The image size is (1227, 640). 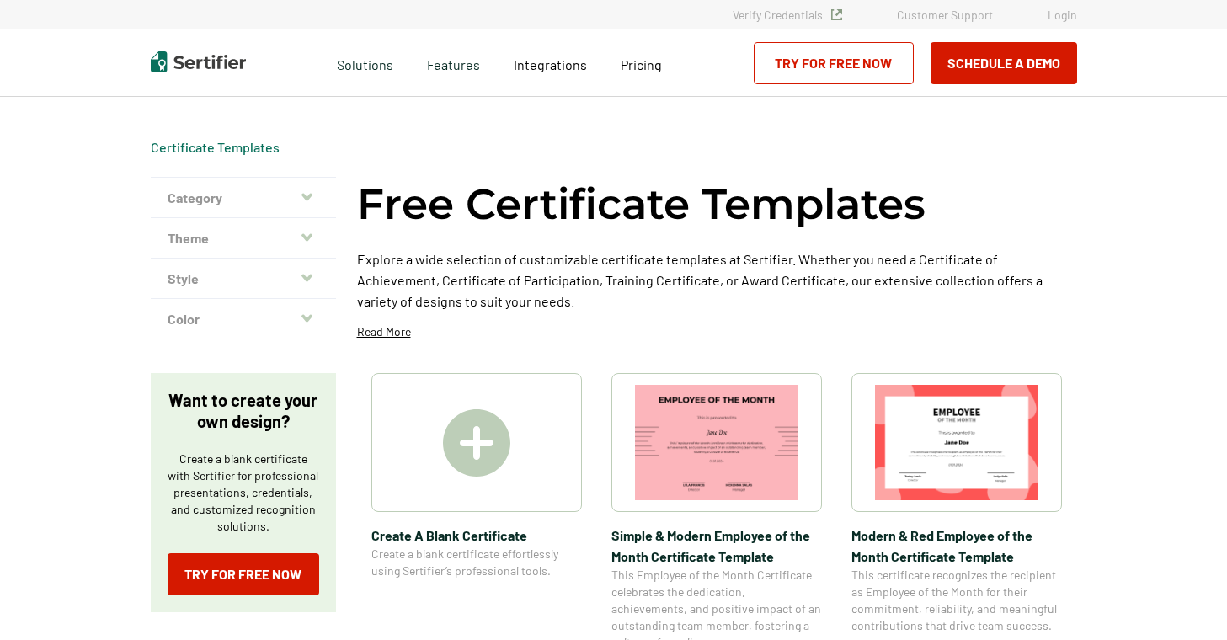 What do you see at coordinates (717, 442) in the screenshot?
I see `img: Simple & Modern Employee of the Month Certificate Template` at bounding box center [717, 442].